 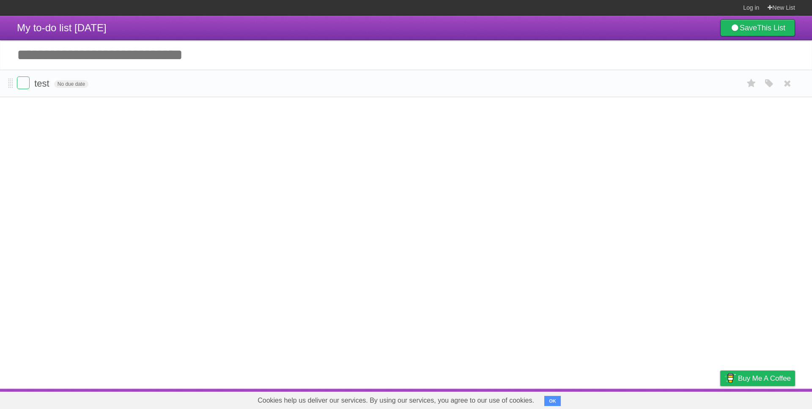 What do you see at coordinates (771, 28) in the screenshot?
I see `b: This List` at bounding box center [771, 28].